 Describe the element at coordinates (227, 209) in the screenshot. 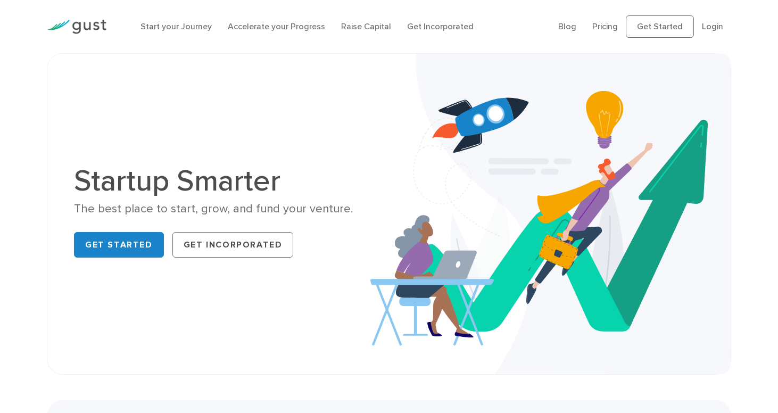

I see `div: The best place to start, grow, and fund your venture.` at that location.